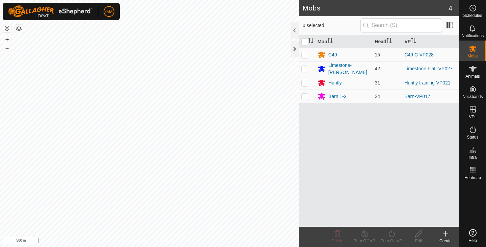 The image size is (486, 247). Describe the element at coordinates (331, 25) in the screenshot. I see `span: 0 selected` at that location.